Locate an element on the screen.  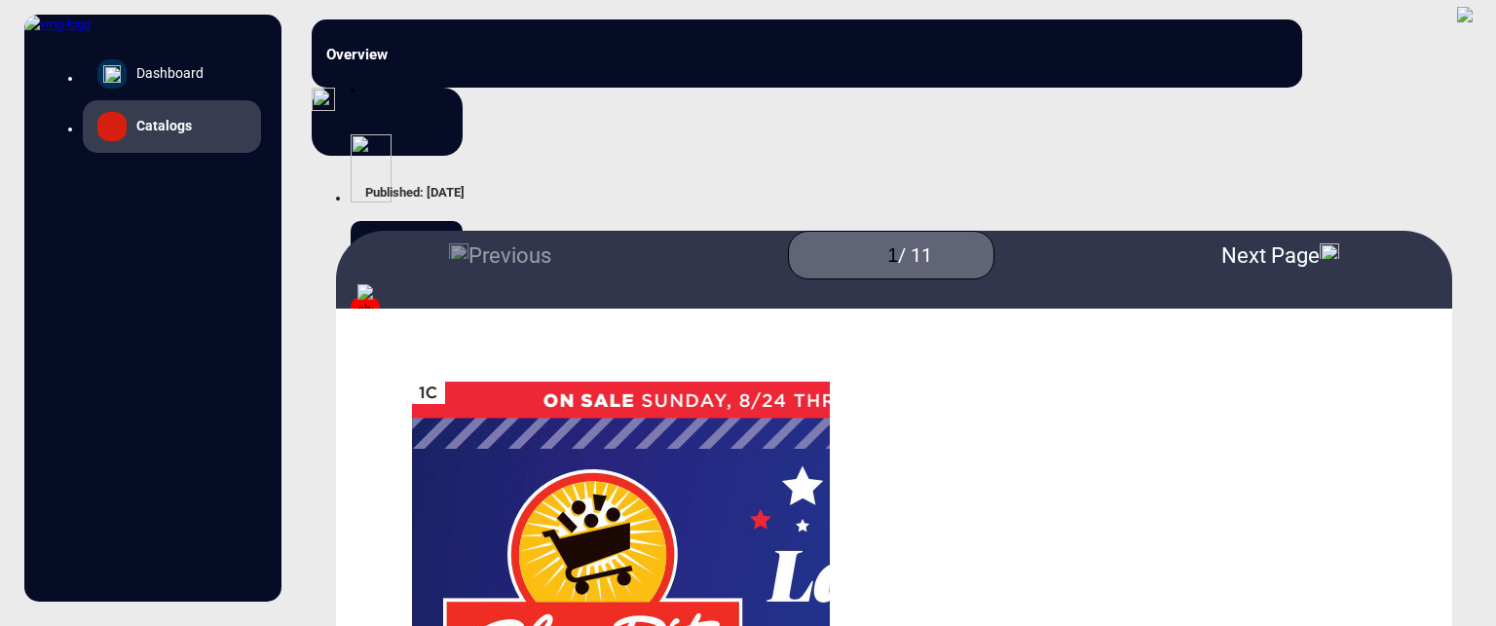
img: change-password is located at coordinates (365, 311).